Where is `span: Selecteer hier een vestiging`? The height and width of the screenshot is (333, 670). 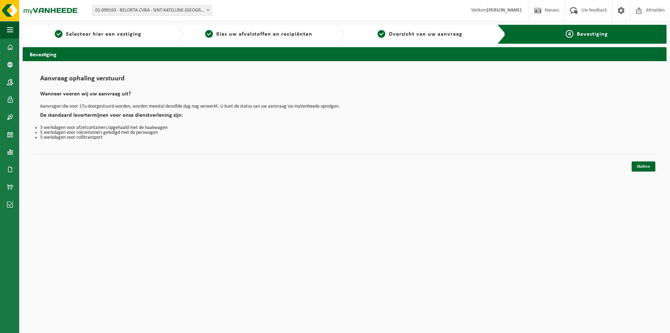
span: Selecteer hier een vestiging is located at coordinates (104, 34).